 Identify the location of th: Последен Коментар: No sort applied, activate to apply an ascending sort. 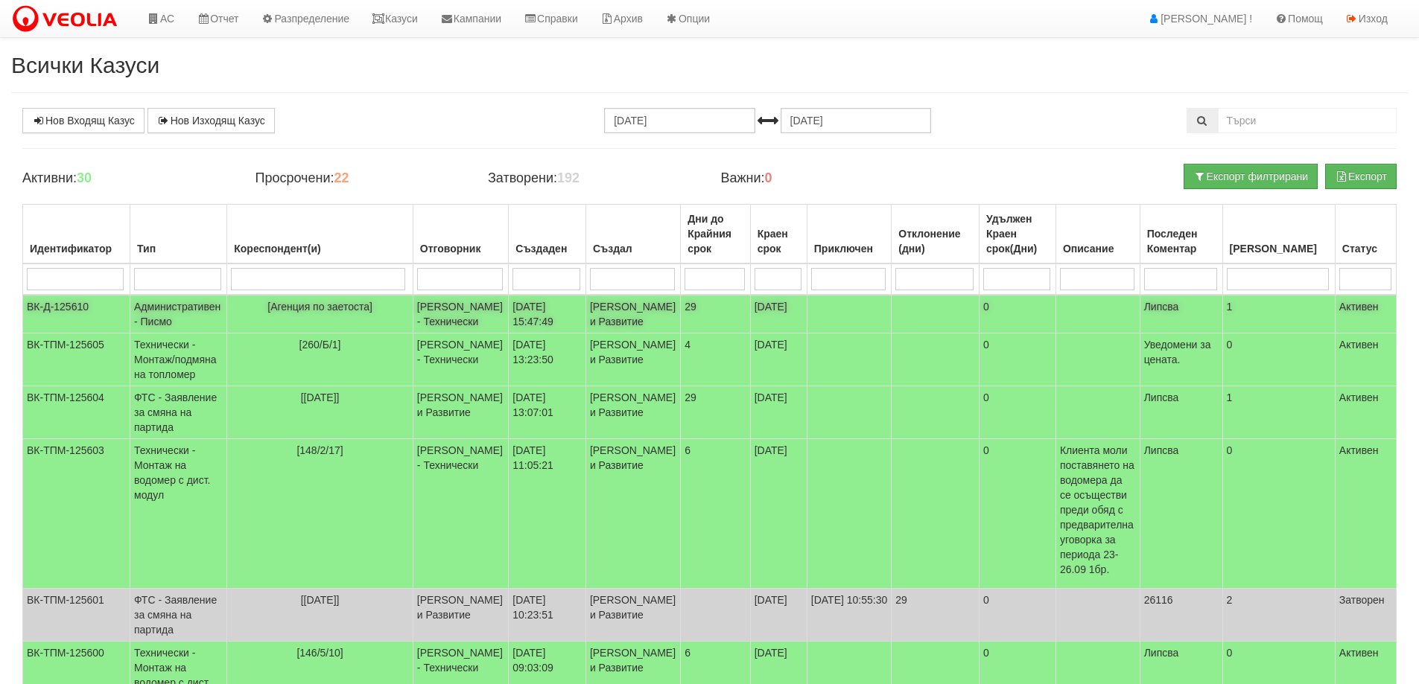
(1180, 235).